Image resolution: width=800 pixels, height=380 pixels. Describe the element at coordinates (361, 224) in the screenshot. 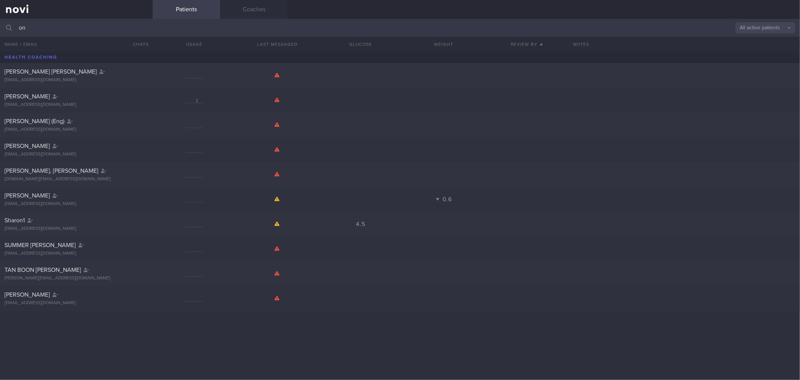

I see `span: 4.5` at that location.